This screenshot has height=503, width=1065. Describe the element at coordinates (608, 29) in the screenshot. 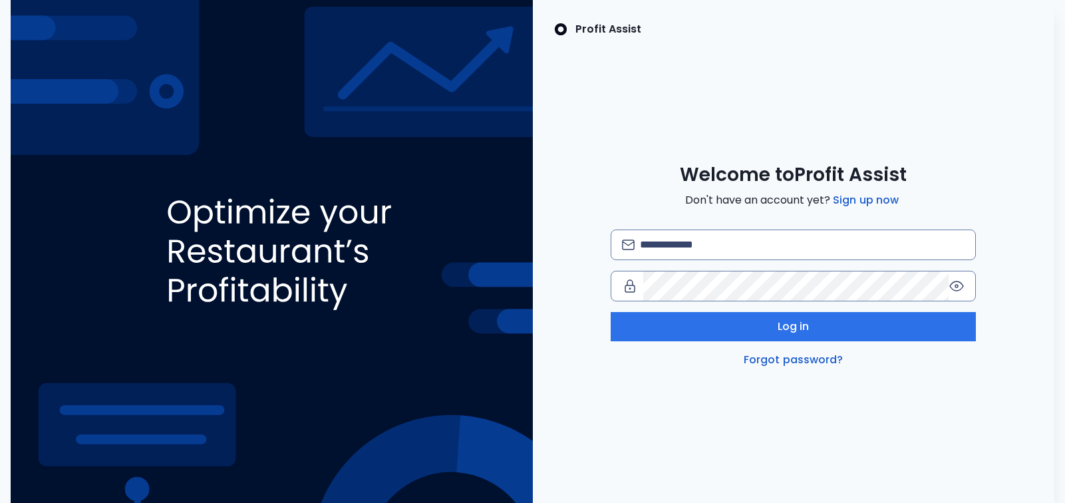

I see `p: Profit Assist` at that location.